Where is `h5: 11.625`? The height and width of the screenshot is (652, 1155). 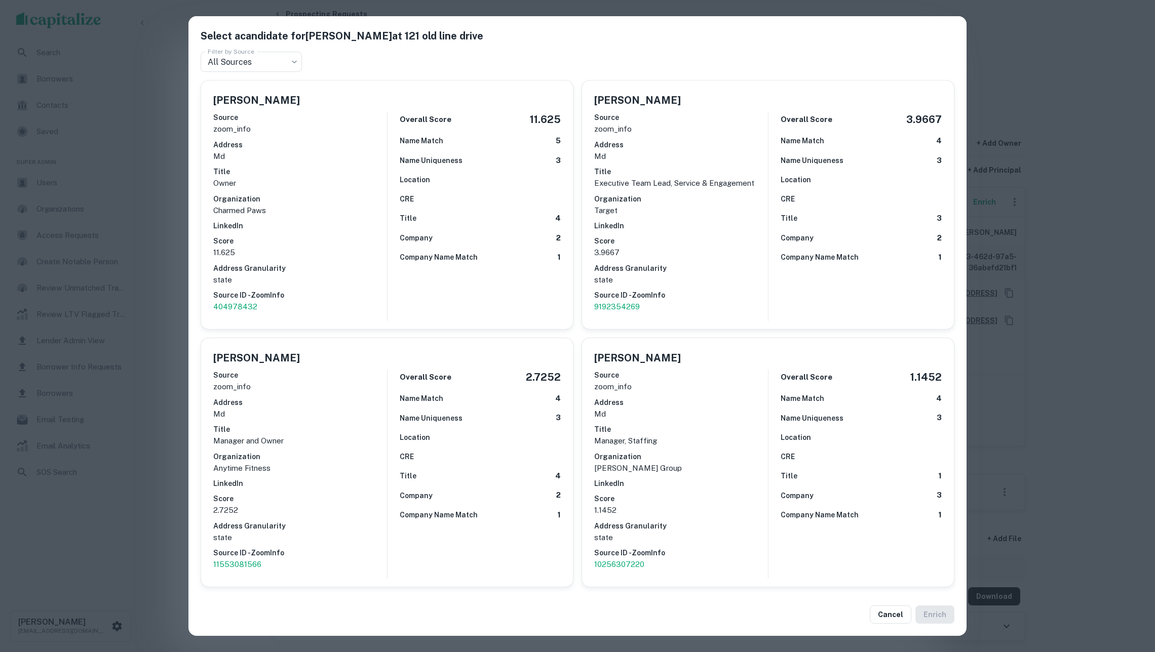 h5: 11.625 is located at coordinates (545, 120).